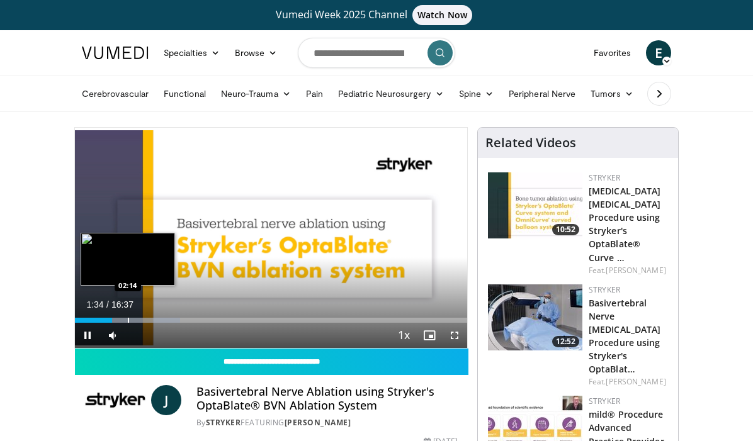 The image size is (753, 441). What do you see at coordinates (271, 320) in the screenshot?
I see `div: Progress Bar` at bounding box center [271, 320].